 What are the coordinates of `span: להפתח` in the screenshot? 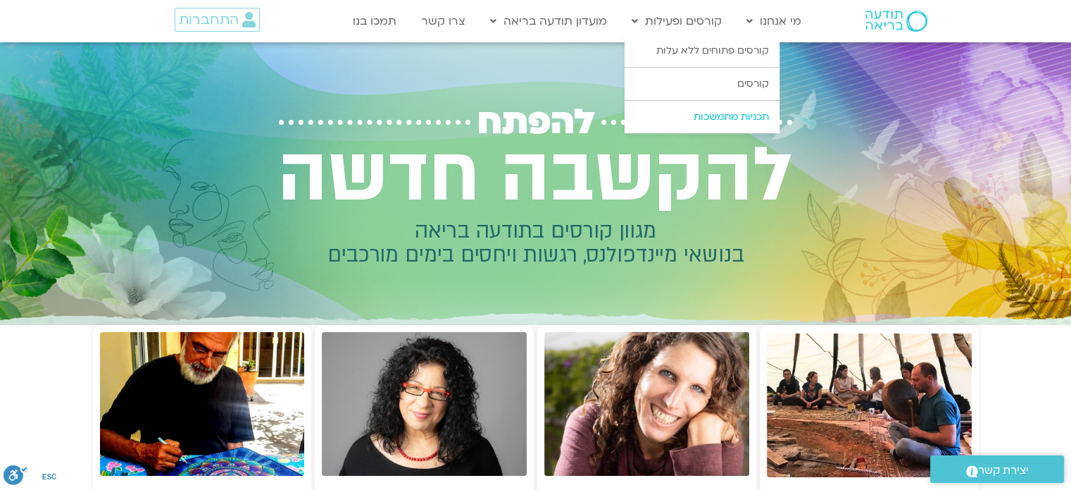 It's located at (536, 122).